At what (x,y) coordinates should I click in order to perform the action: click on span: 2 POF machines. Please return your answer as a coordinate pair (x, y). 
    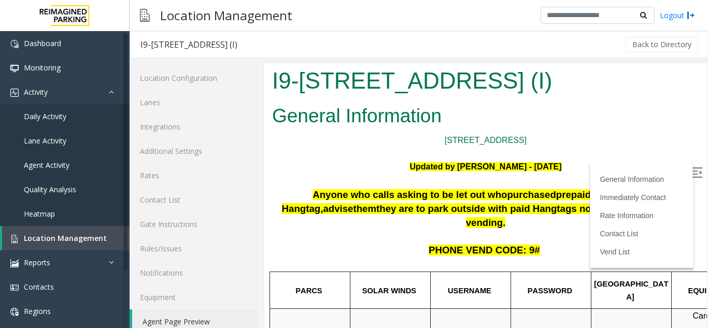
    Looking at the image, I should click on (438, 286).